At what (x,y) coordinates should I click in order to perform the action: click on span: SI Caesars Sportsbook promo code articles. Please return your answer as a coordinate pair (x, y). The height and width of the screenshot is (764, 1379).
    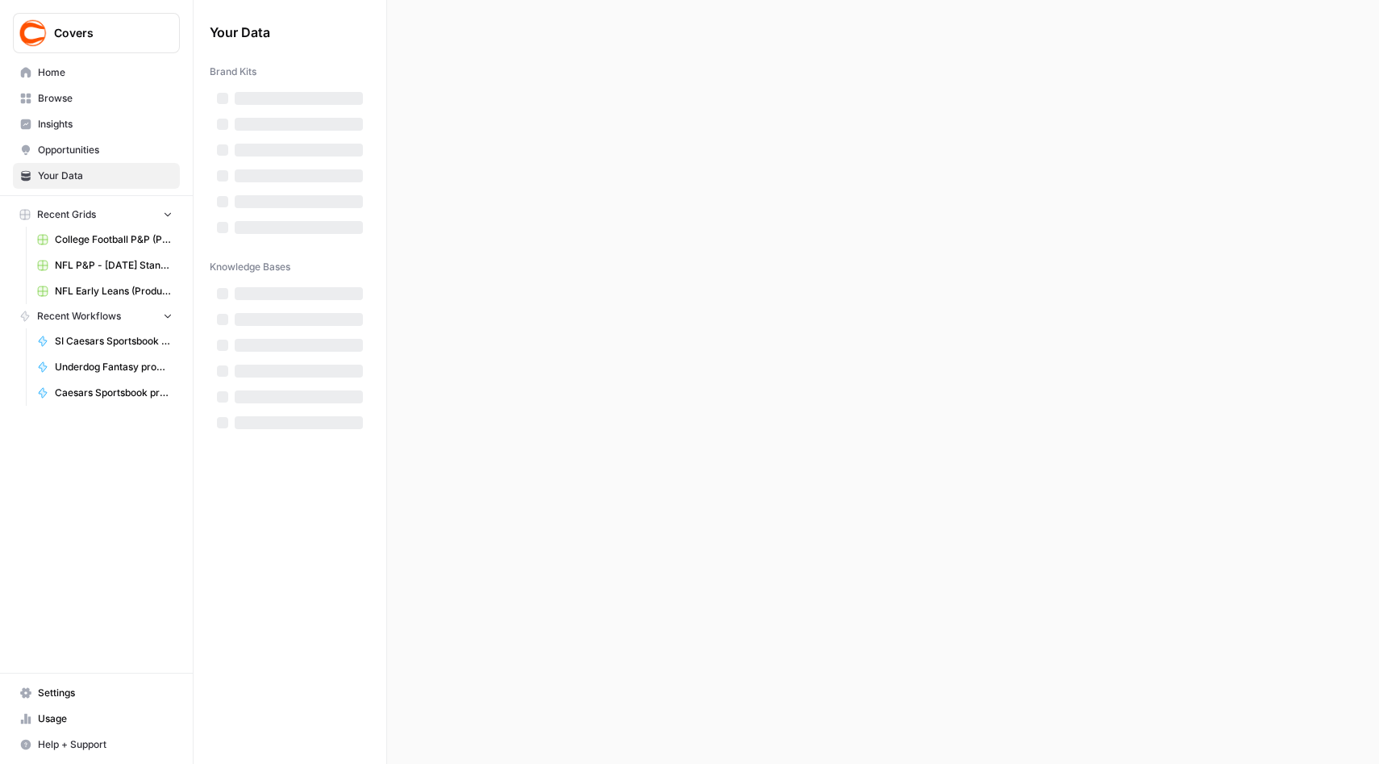
    Looking at the image, I should click on (114, 341).